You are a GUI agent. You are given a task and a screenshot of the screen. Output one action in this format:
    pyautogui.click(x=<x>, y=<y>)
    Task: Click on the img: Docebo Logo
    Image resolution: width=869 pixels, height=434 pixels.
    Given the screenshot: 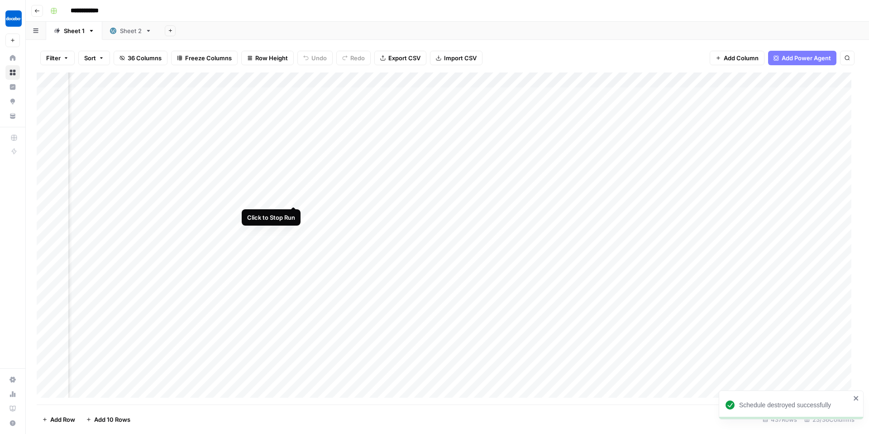 What is the action you would take?
    pyautogui.click(x=14, y=19)
    